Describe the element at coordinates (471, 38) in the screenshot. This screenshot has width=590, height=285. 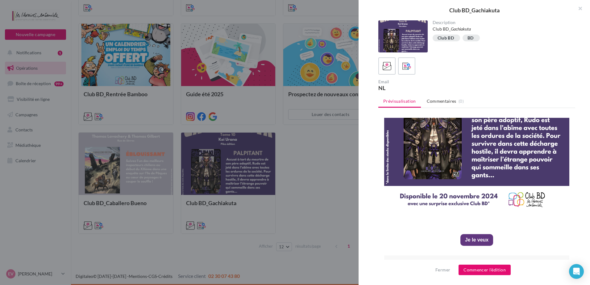
I see `div: BD` at that location.